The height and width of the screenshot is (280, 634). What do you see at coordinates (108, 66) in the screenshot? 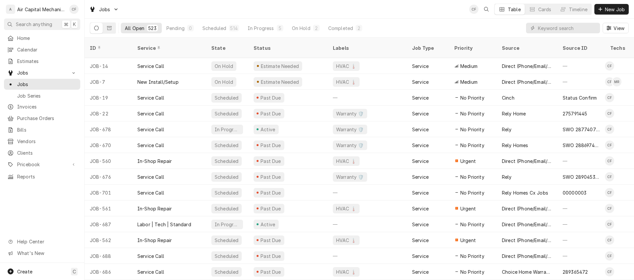
I see `div: JOB-14` at bounding box center [108, 66].